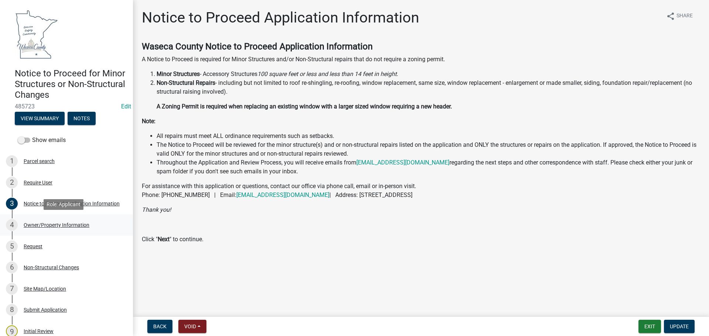  What do you see at coordinates (82, 119) in the screenshot?
I see `wm-modal-confirm: Notes` at bounding box center [82, 119].